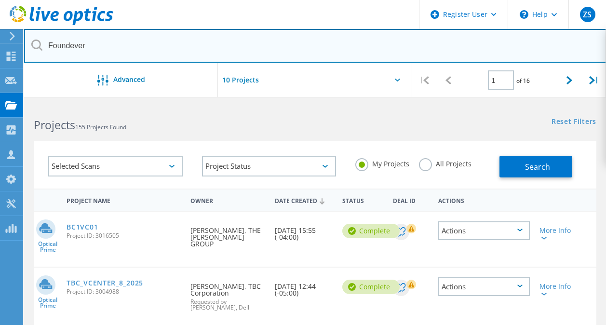 The height and width of the screenshot is (325, 606). What do you see at coordinates (227, 200) in the screenshot?
I see `div: Owner` at bounding box center [227, 200].